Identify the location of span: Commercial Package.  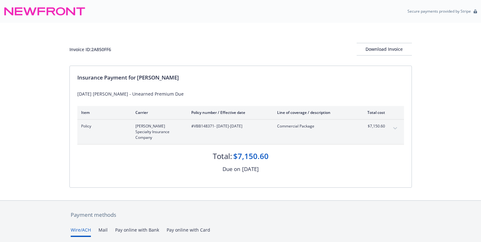
(314, 126).